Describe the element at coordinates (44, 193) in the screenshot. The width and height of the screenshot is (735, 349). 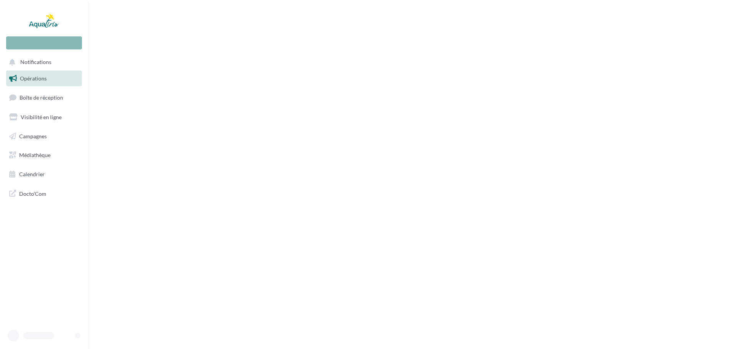
I see `a: Docto'Com` at that location.